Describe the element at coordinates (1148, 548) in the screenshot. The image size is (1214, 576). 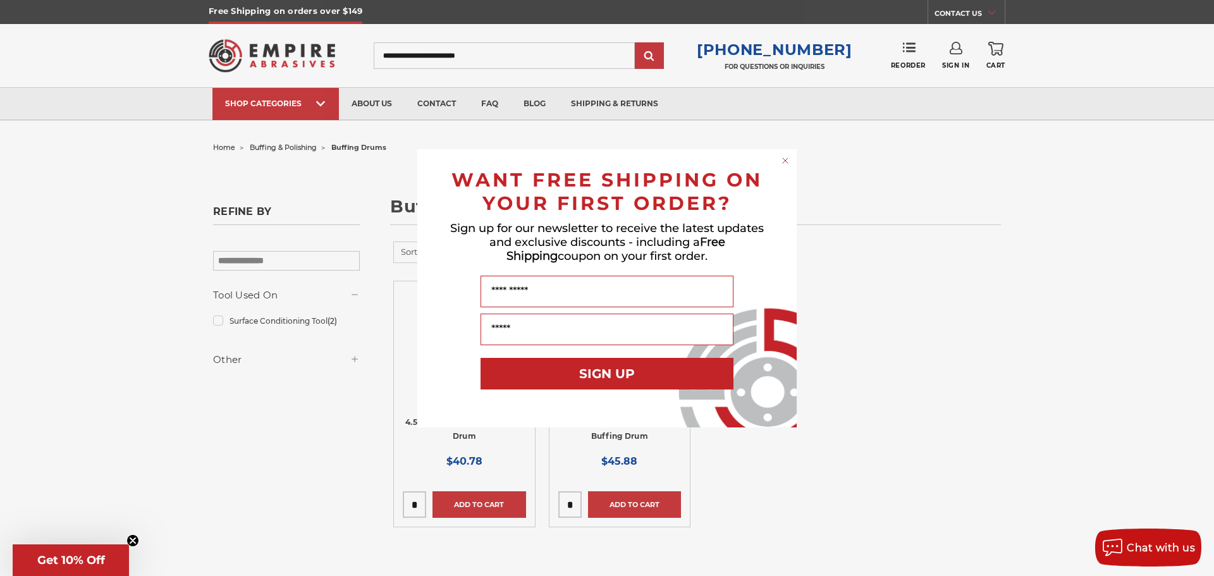
I see `button: Chat with us` at that location.